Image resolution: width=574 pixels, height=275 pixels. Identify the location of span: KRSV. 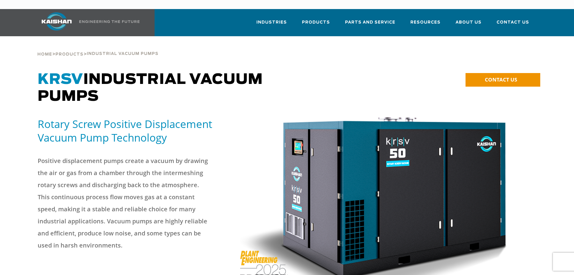
(60, 80).